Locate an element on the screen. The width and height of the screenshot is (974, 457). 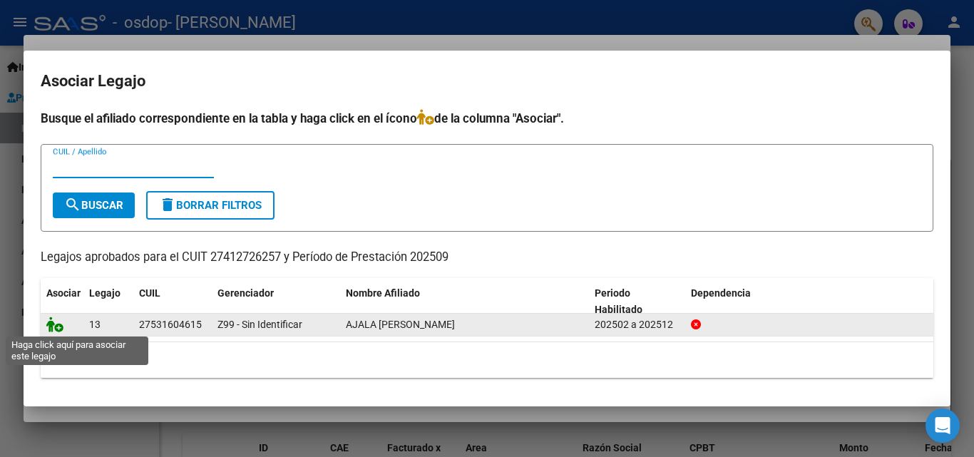
span: Nombre Afiliado is located at coordinates (383, 293).